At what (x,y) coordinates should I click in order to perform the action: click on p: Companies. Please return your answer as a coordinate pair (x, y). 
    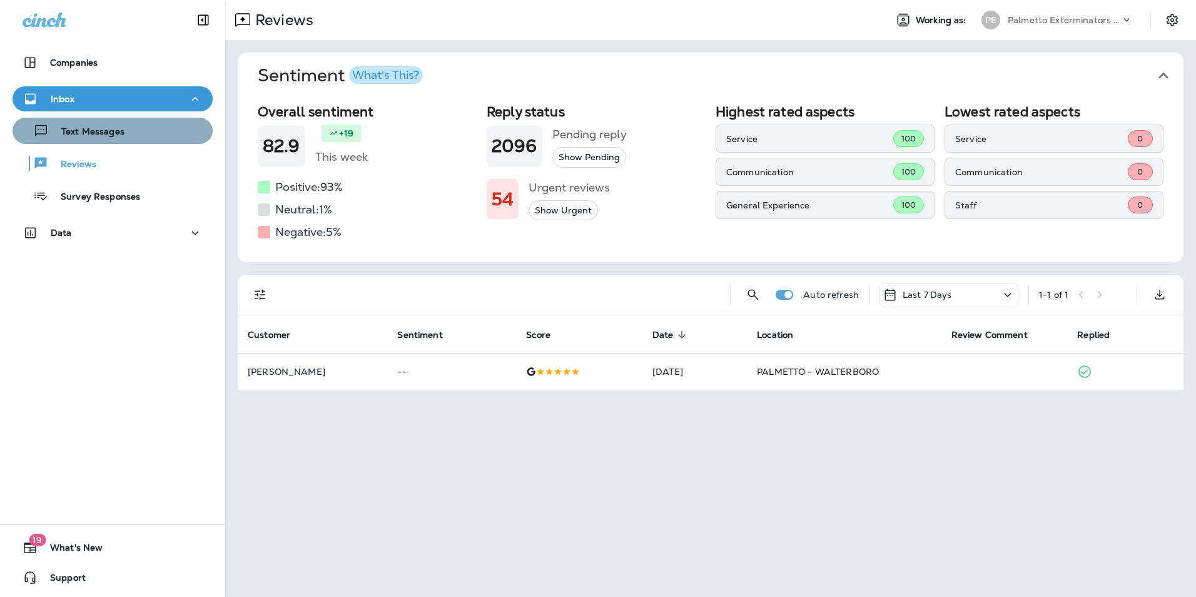
    Looking at the image, I should click on (74, 63).